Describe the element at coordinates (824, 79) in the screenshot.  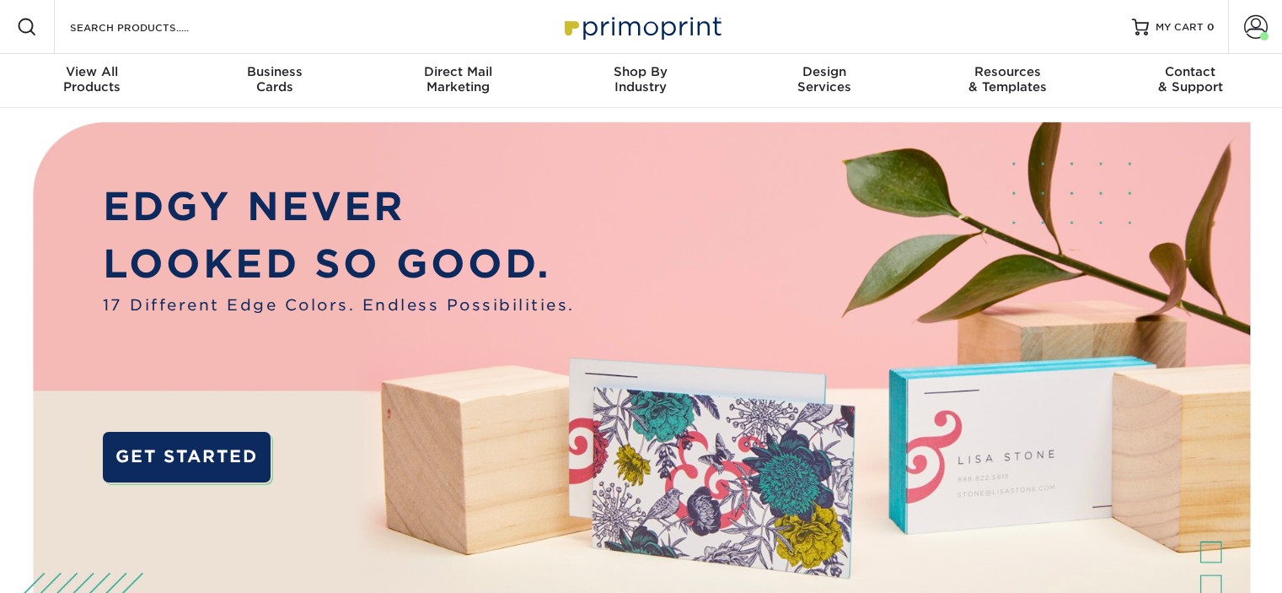
I see `div: Services` at that location.